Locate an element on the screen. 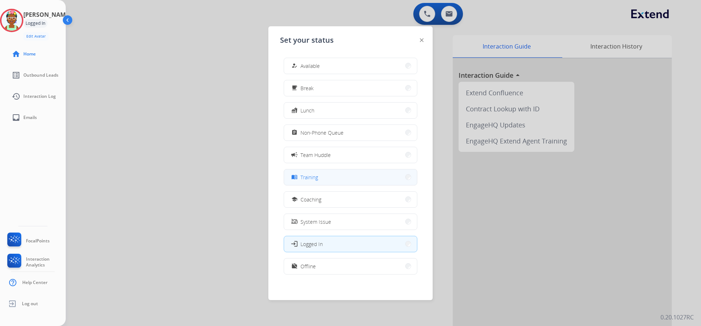 This screenshot has height=326, width=701. button: Lunch is located at coordinates (350, 110).